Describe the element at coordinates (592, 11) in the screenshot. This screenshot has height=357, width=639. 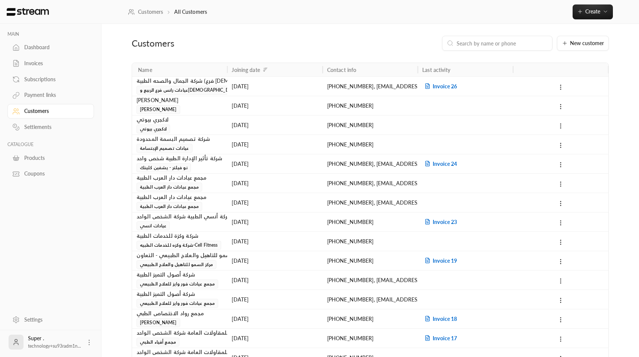
I see `span: Create` at that location.